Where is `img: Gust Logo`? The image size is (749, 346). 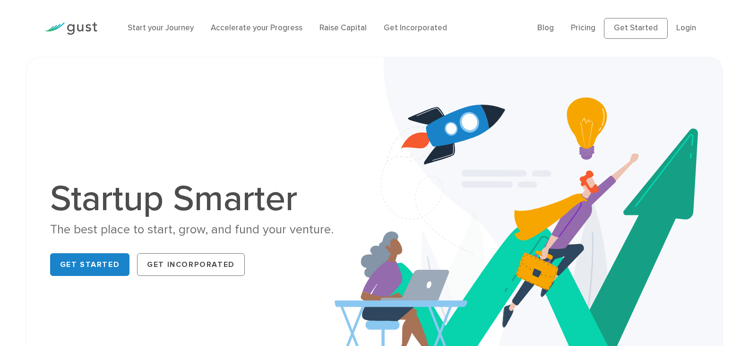 img: Gust Logo is located at coordinates (71, 28).